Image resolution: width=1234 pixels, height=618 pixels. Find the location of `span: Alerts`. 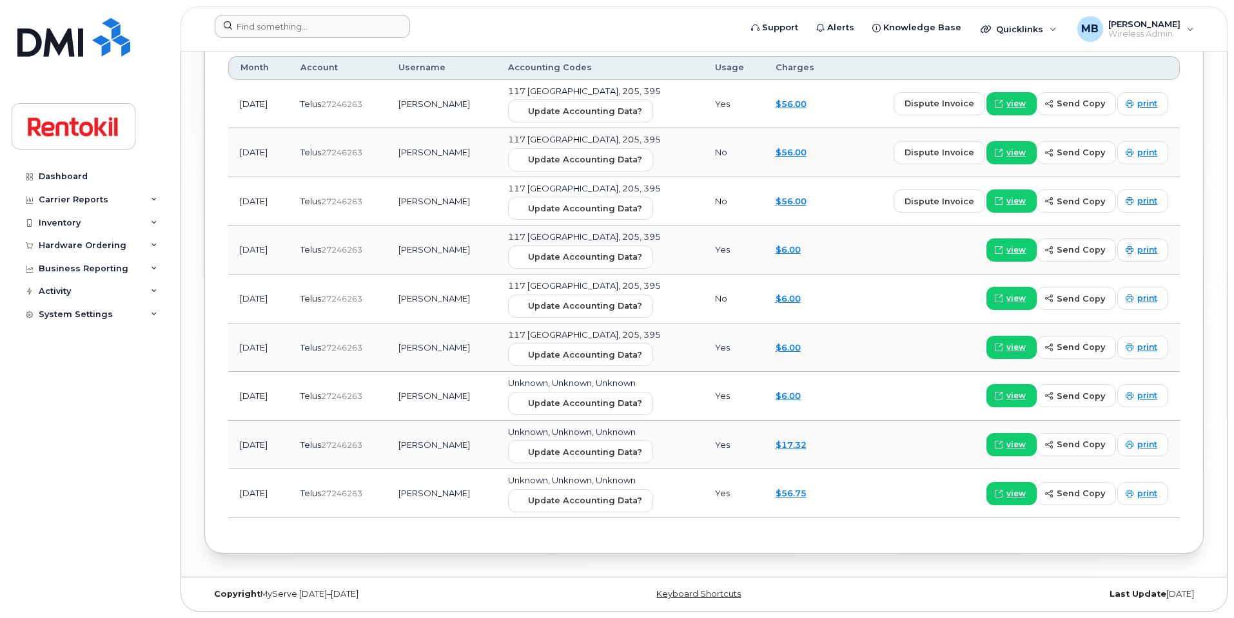

span: Alerts is located at coordinates (841, 28).